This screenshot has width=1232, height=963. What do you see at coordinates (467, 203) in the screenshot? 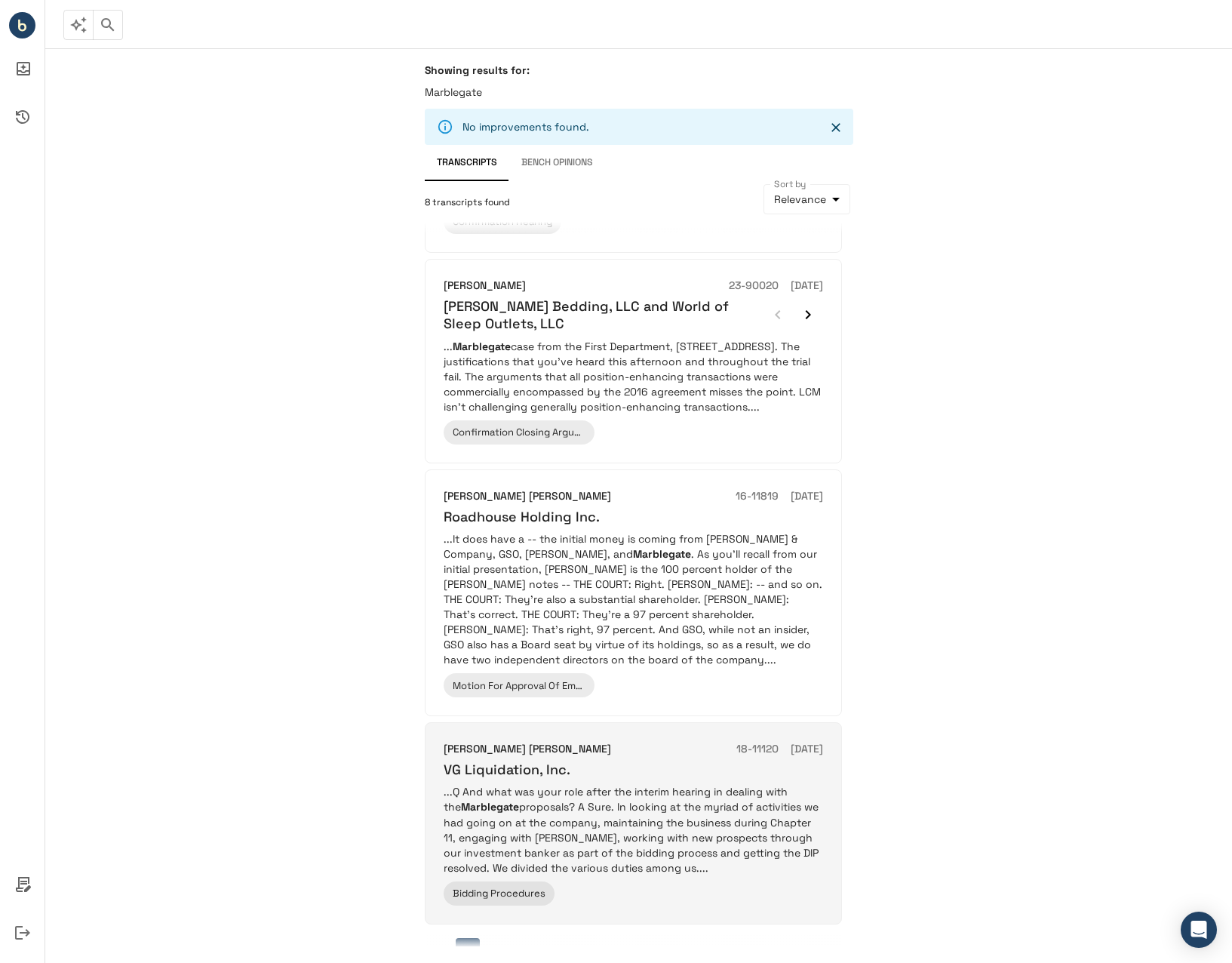
I see `span: 8 transcripts found` at bounding box center [467, 203].